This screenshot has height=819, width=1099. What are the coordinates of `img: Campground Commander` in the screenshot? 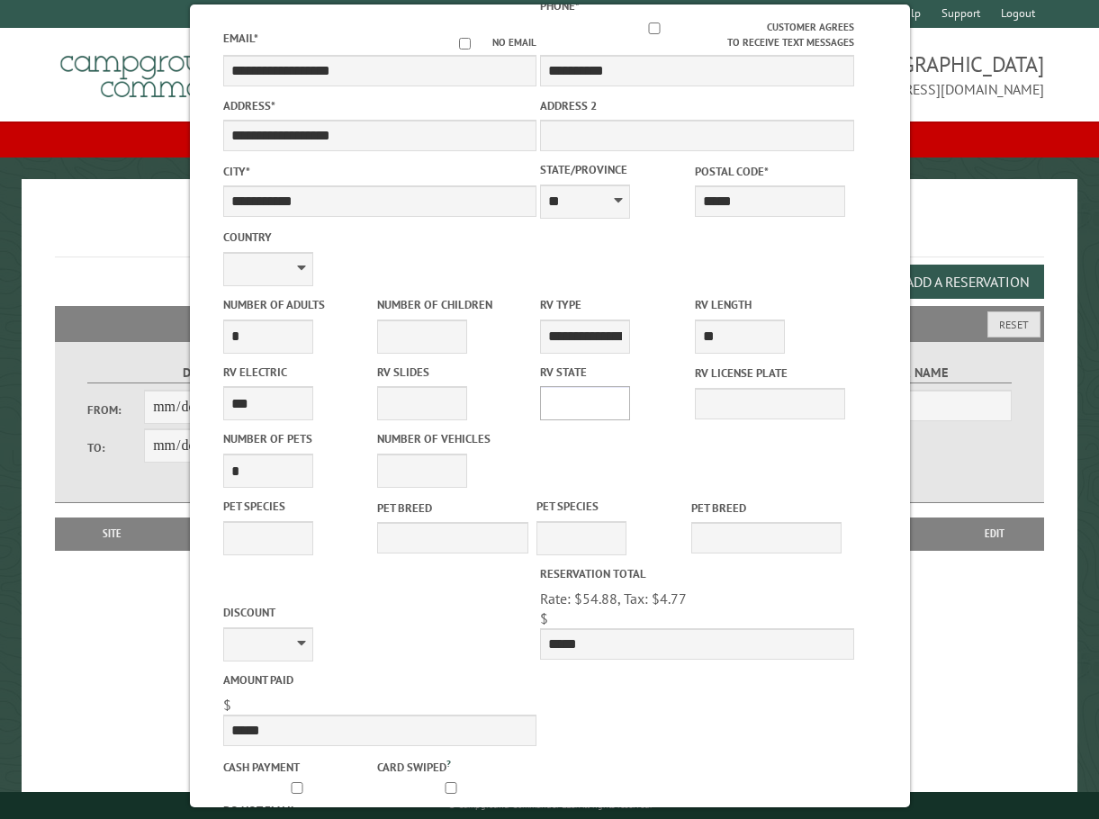 It's located at (167, 70).